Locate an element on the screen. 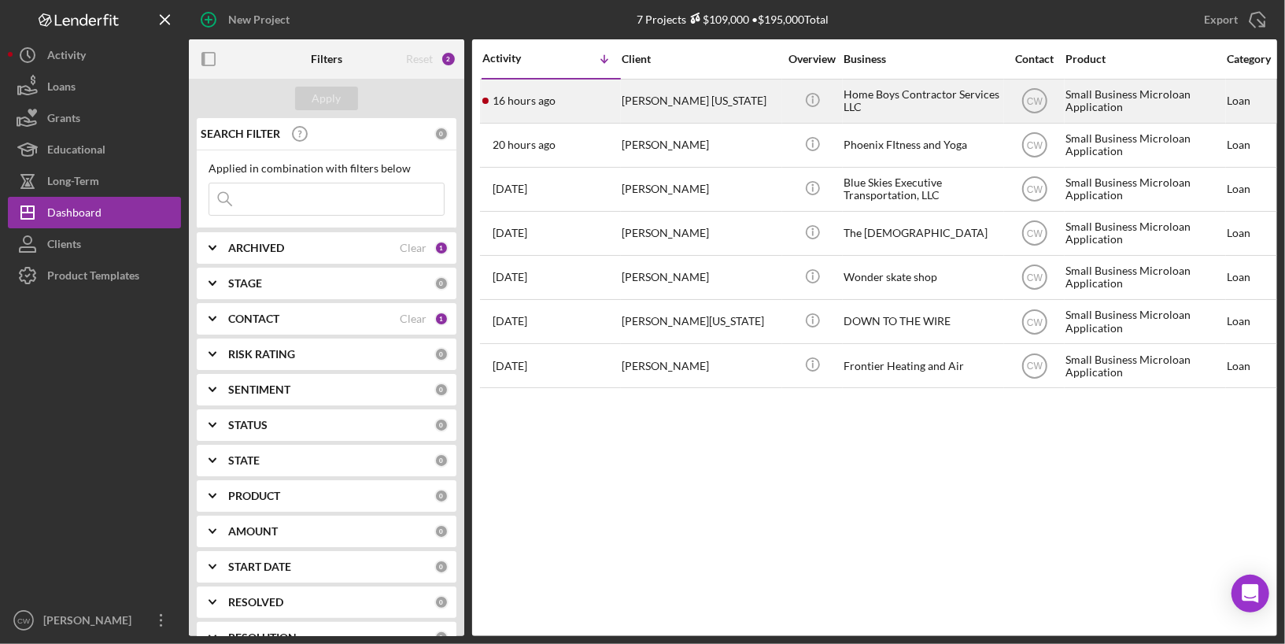 Image resolution: width=1285 pixels, height=644 pixels. div: Frontier Heating and Air is located at coordinates (922, 365).